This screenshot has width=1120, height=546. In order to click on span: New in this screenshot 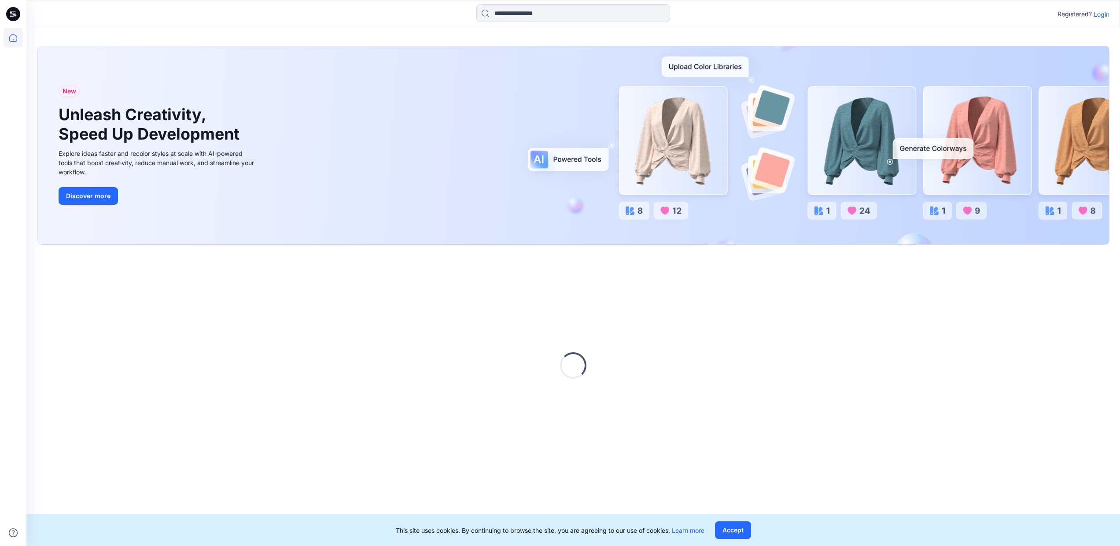, I will do `click(69, 91)`.